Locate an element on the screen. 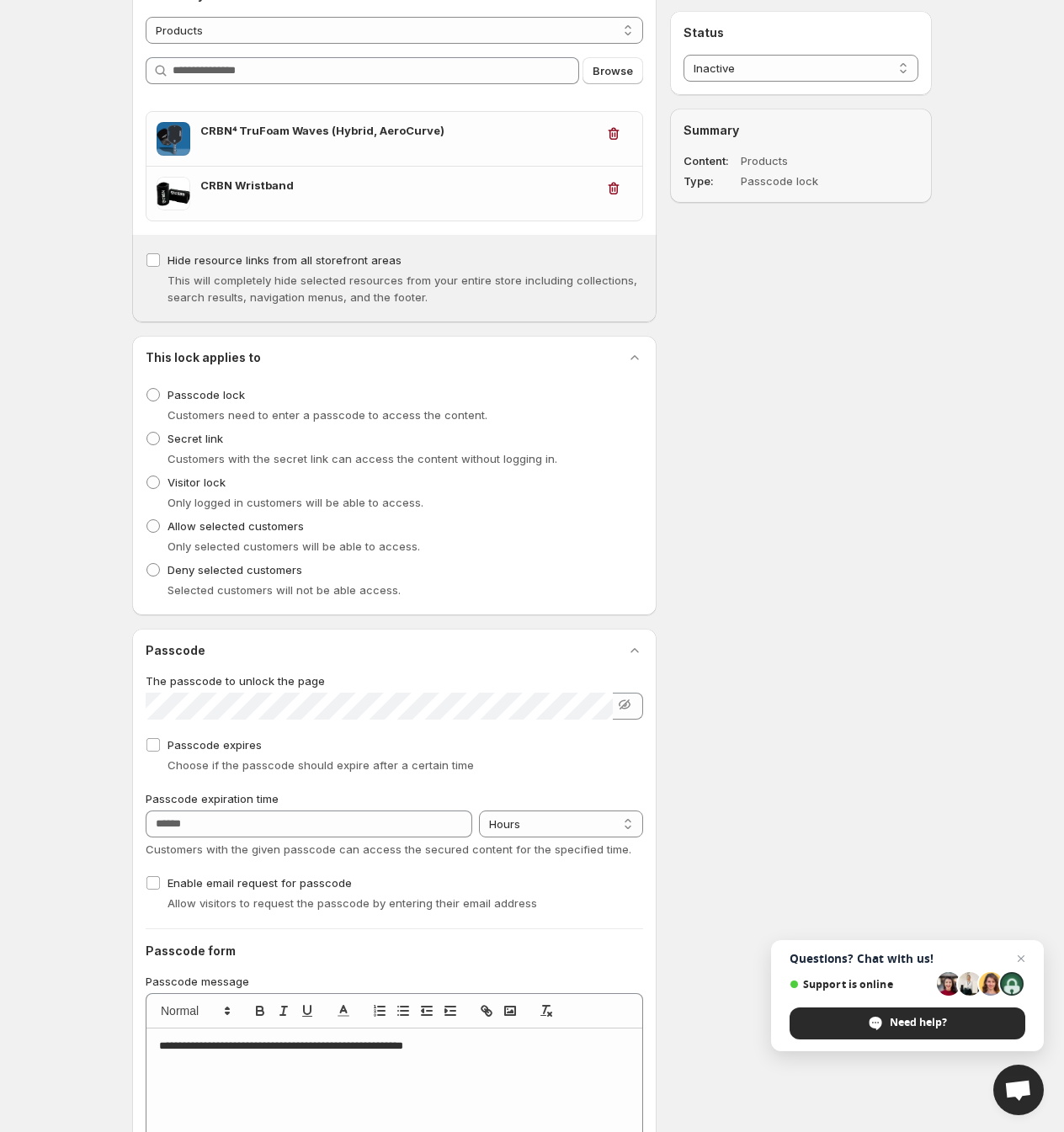  p: Passcode expiration time is located at coordinates (394, 799).